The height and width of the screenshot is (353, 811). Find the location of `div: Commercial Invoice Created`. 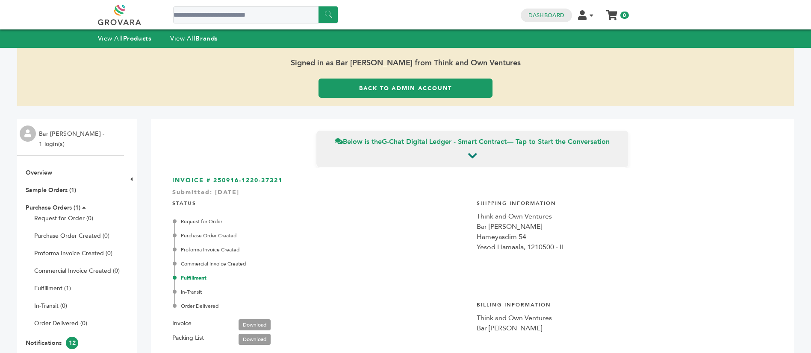

div: Commercial Invoice Created is located at coordinates (321, 264).